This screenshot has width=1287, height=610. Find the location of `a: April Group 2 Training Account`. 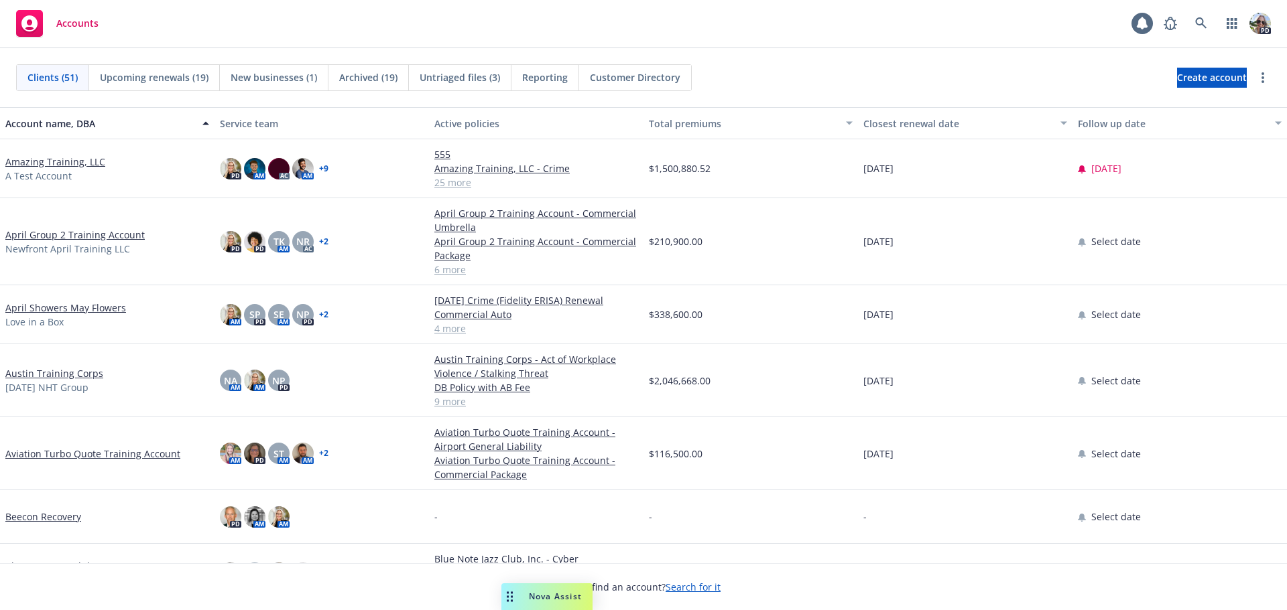

a: April Group 2 Training Account is located at coordinates (75, 235).